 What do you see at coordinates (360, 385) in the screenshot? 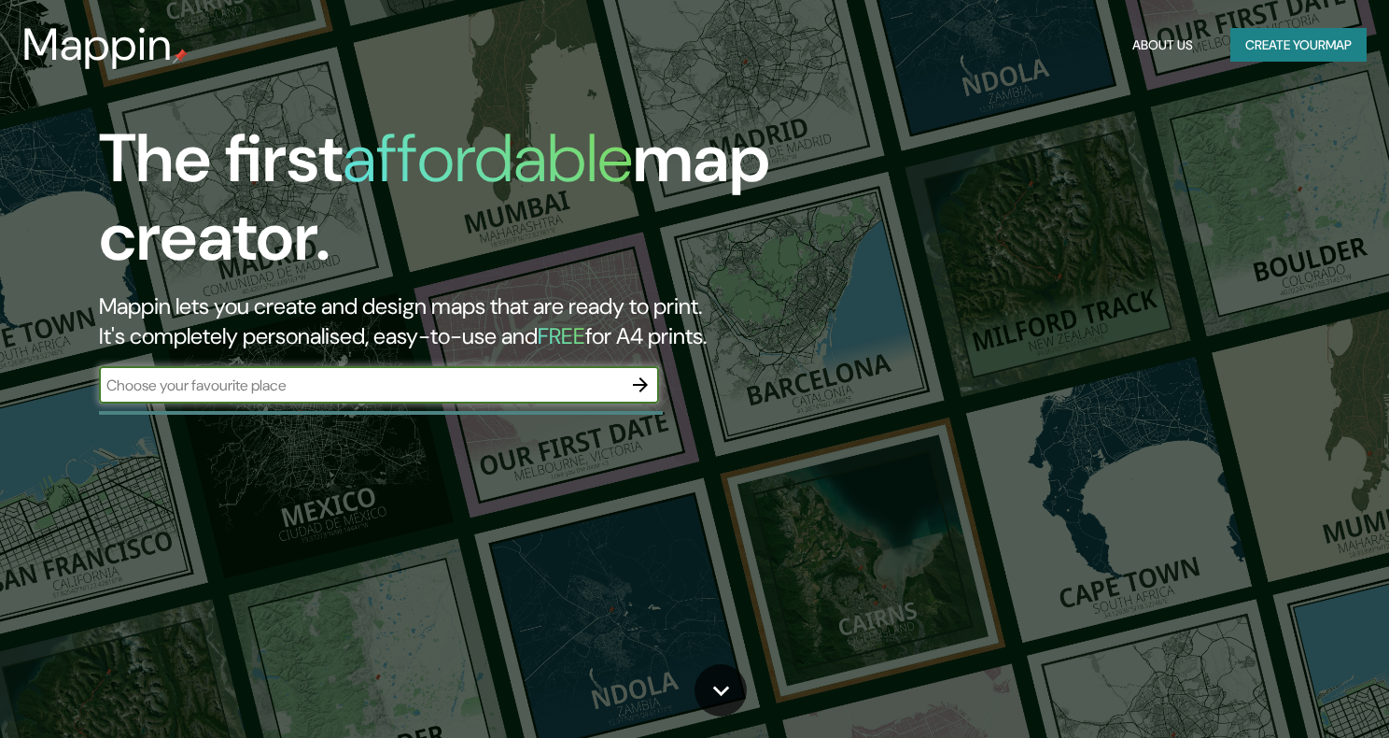
I see `input: Choose your favourite place` at bounding box center [360, 385].